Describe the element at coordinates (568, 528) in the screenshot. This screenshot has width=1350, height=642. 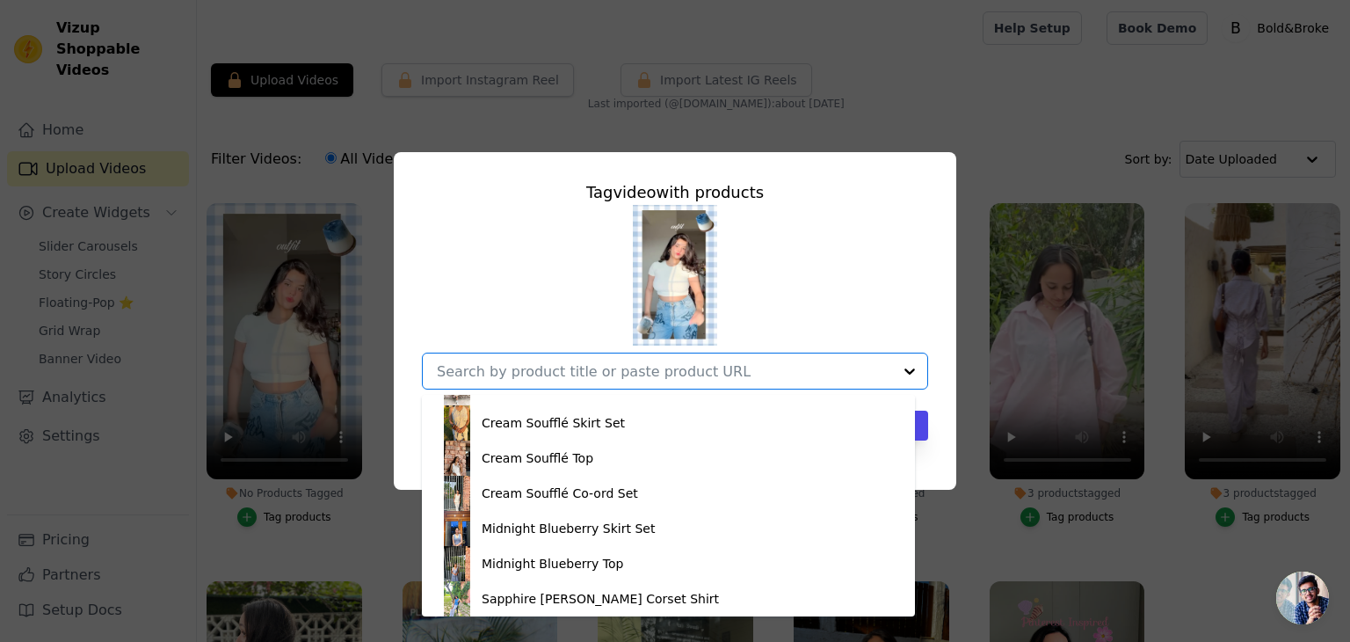
I see `div: Midnight Blueberry Skirt Set` at that location.